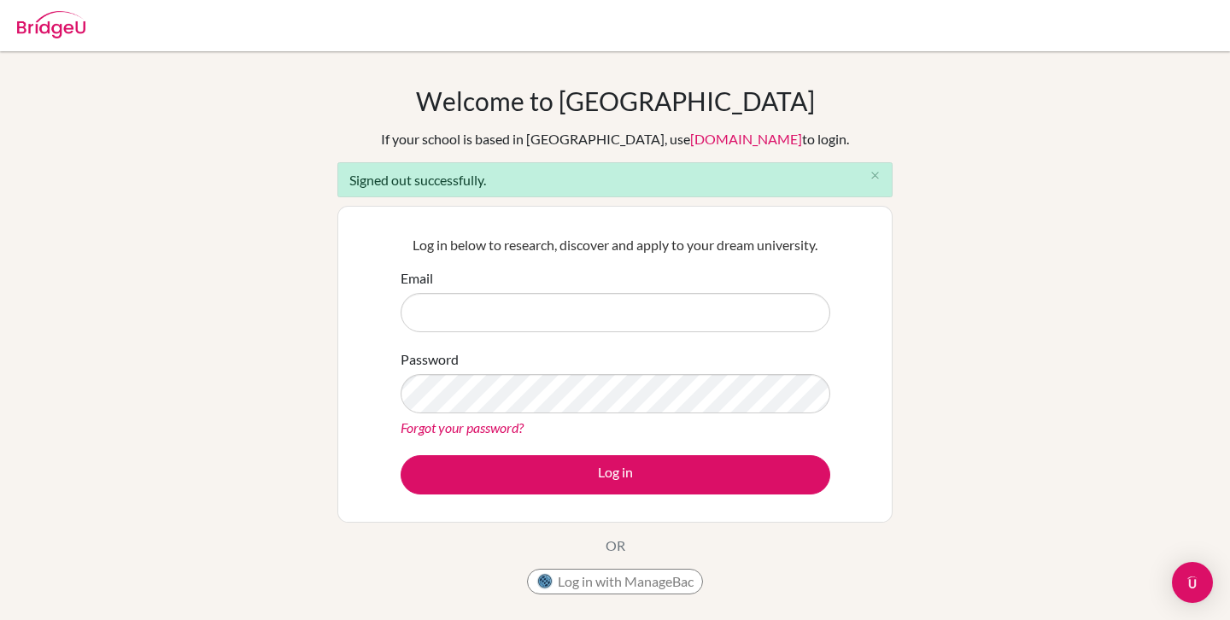 The image size is (1230, 620). What do you see at coordinates (51, 25) in the screenshot?
I see `img: Bridge-U` at bounding box center [51, 25].